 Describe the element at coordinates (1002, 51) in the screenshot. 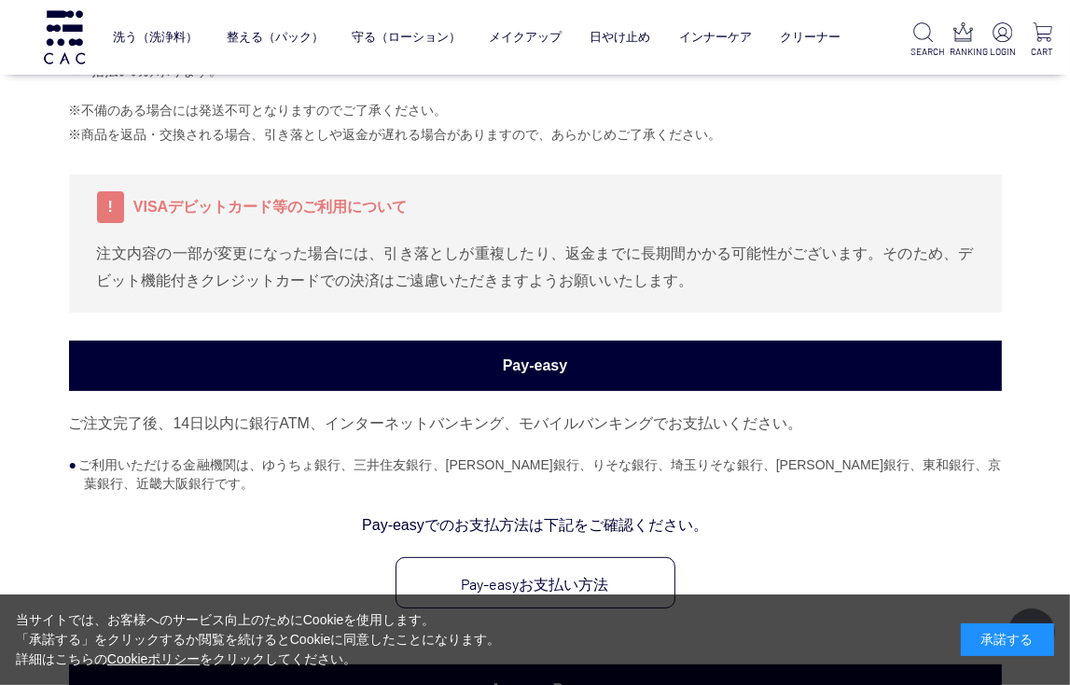

I see `p: LOGIN` at that location.